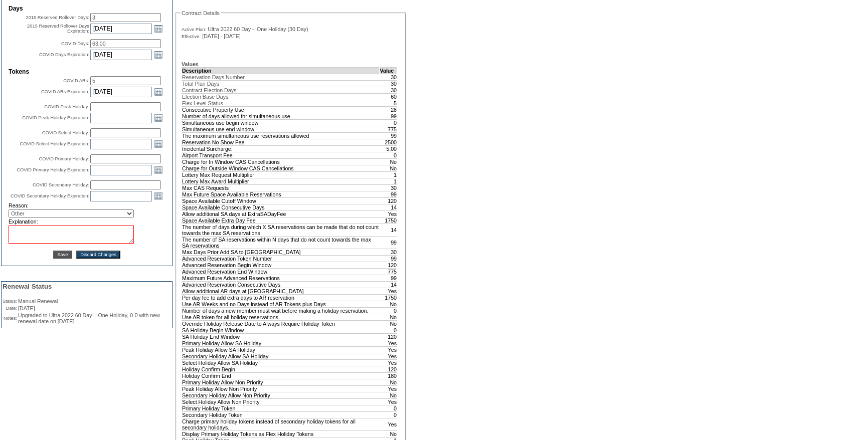  Describe the element at coordinates (281, 214) in the screenshot. I see `td: Allow additional SA days at ExtraSADayFee` at that location.